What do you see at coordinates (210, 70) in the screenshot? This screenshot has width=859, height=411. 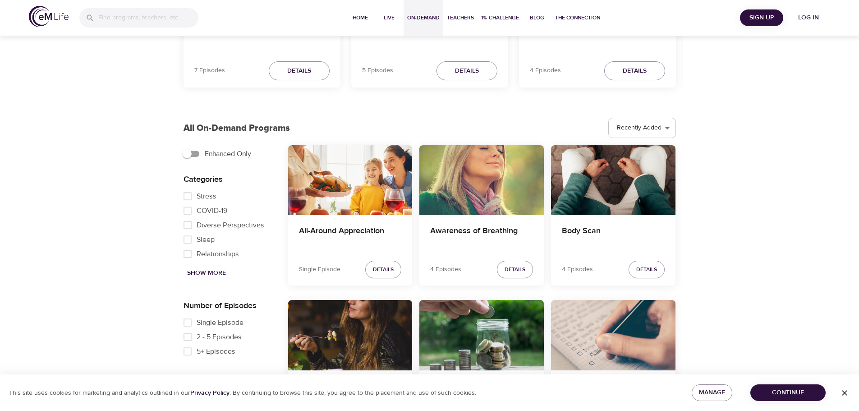 I see `p: 7 Episodes` at bounding box center [210, 70].